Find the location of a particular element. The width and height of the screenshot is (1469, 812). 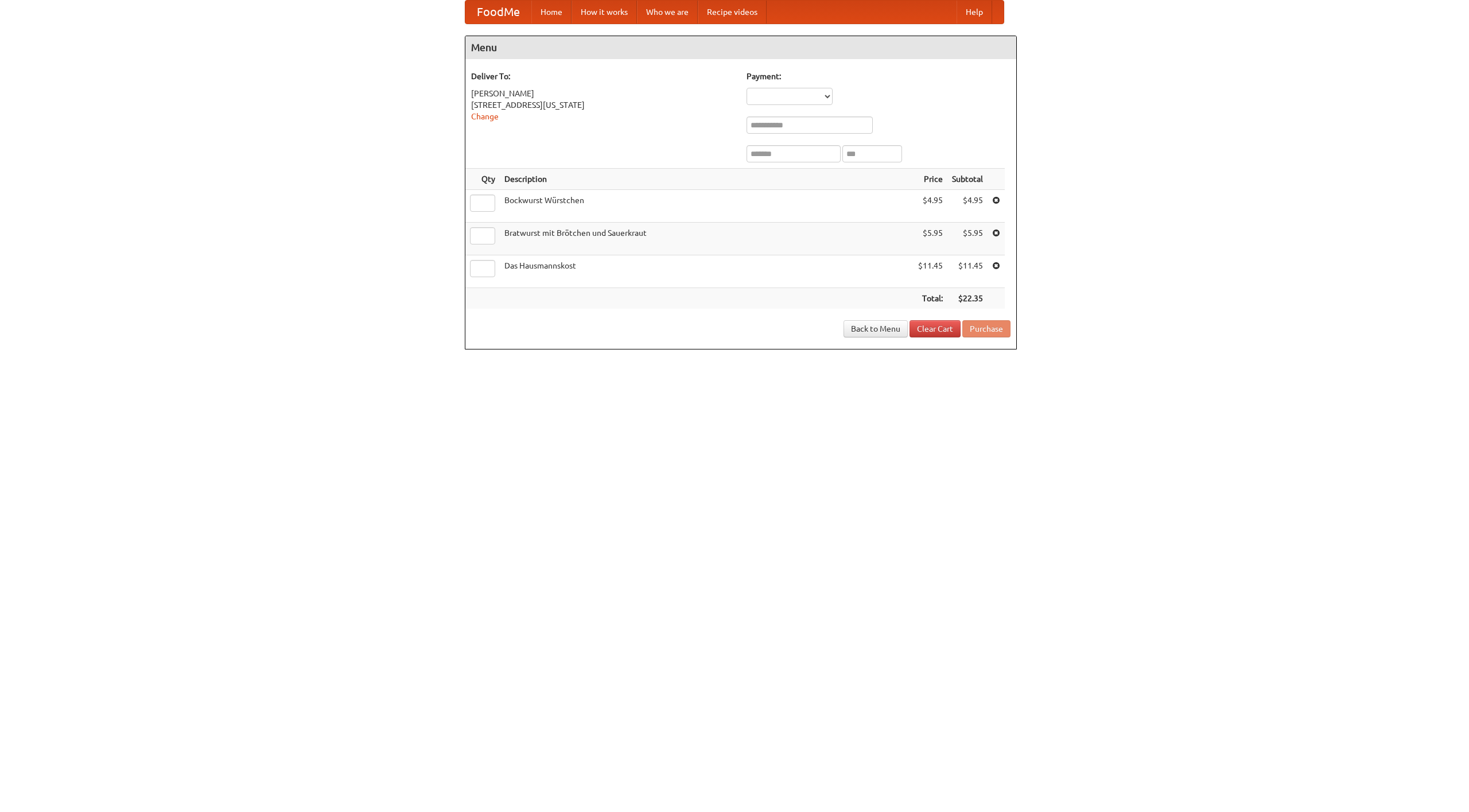

a: Who we are is located at coordinates (667, 12).